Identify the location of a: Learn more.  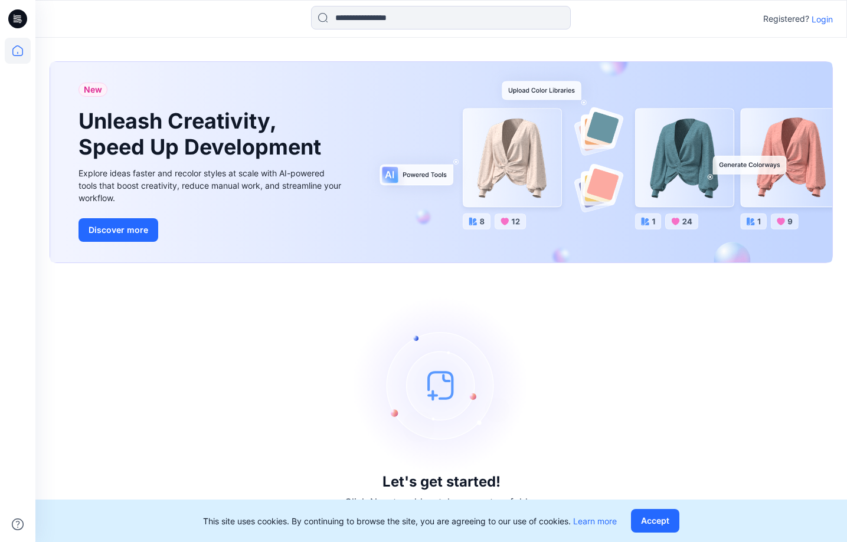
(595, 521).